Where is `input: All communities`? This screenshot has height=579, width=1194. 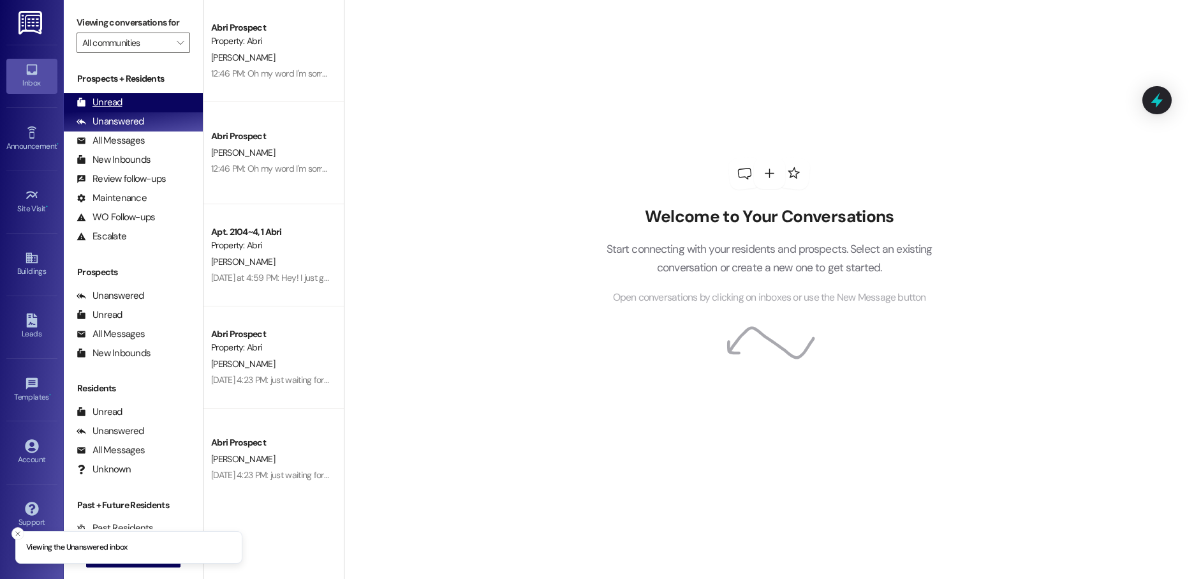
input: All communities is located at coordinates (126, 43).